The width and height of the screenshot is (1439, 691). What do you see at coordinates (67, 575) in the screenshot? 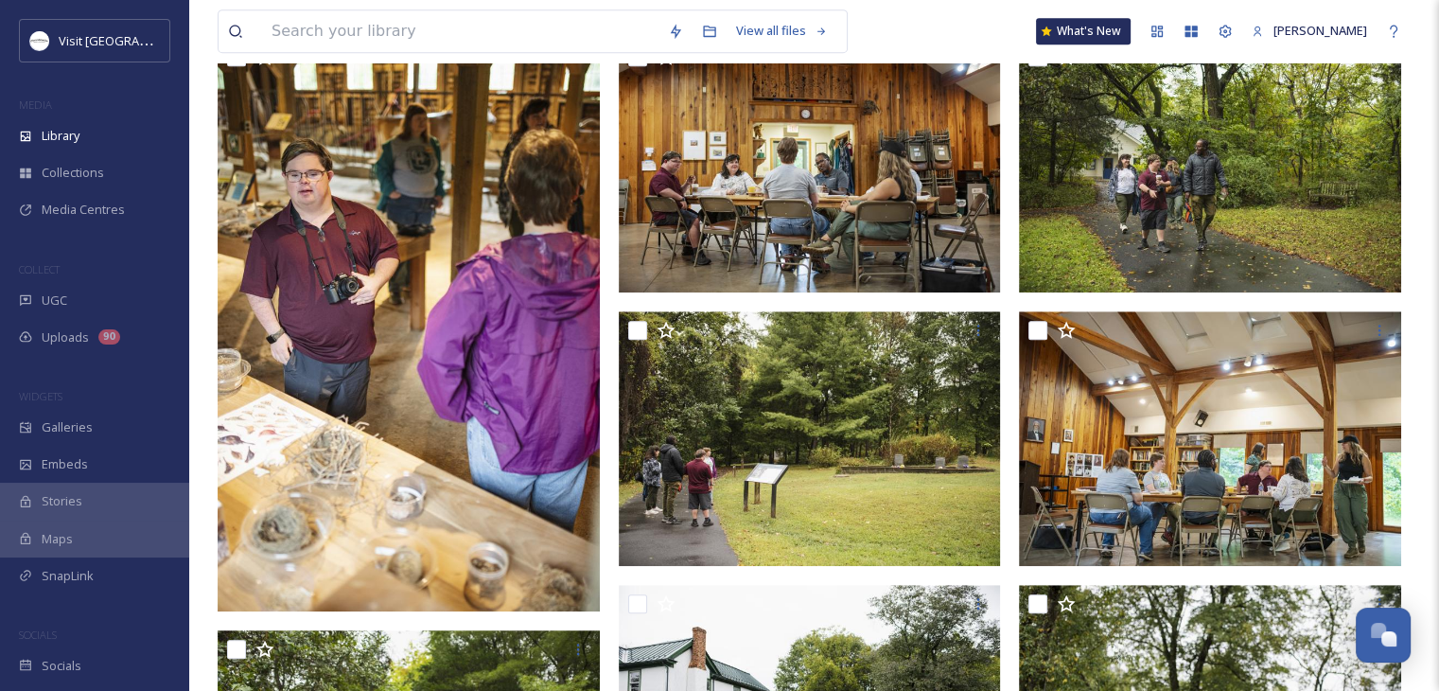
I see `span: SnapLink` at bounding box center [67, 575].